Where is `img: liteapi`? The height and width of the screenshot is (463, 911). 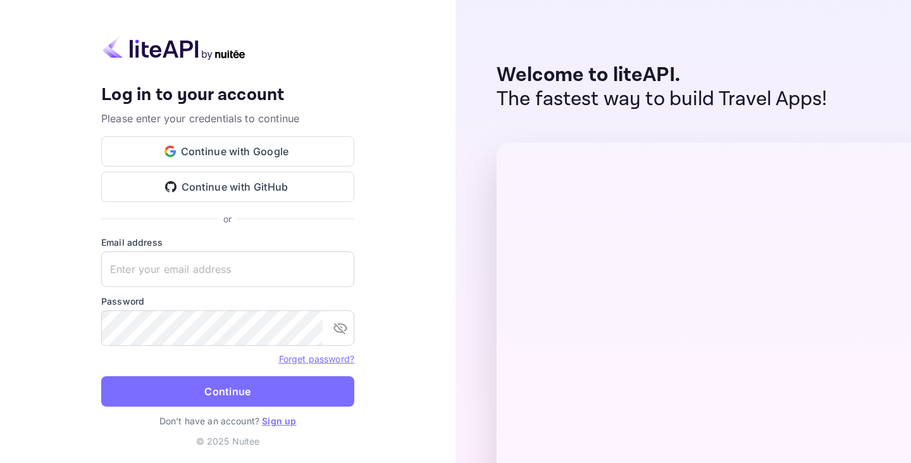
img: liteapi is located at coordinates (174, 47).